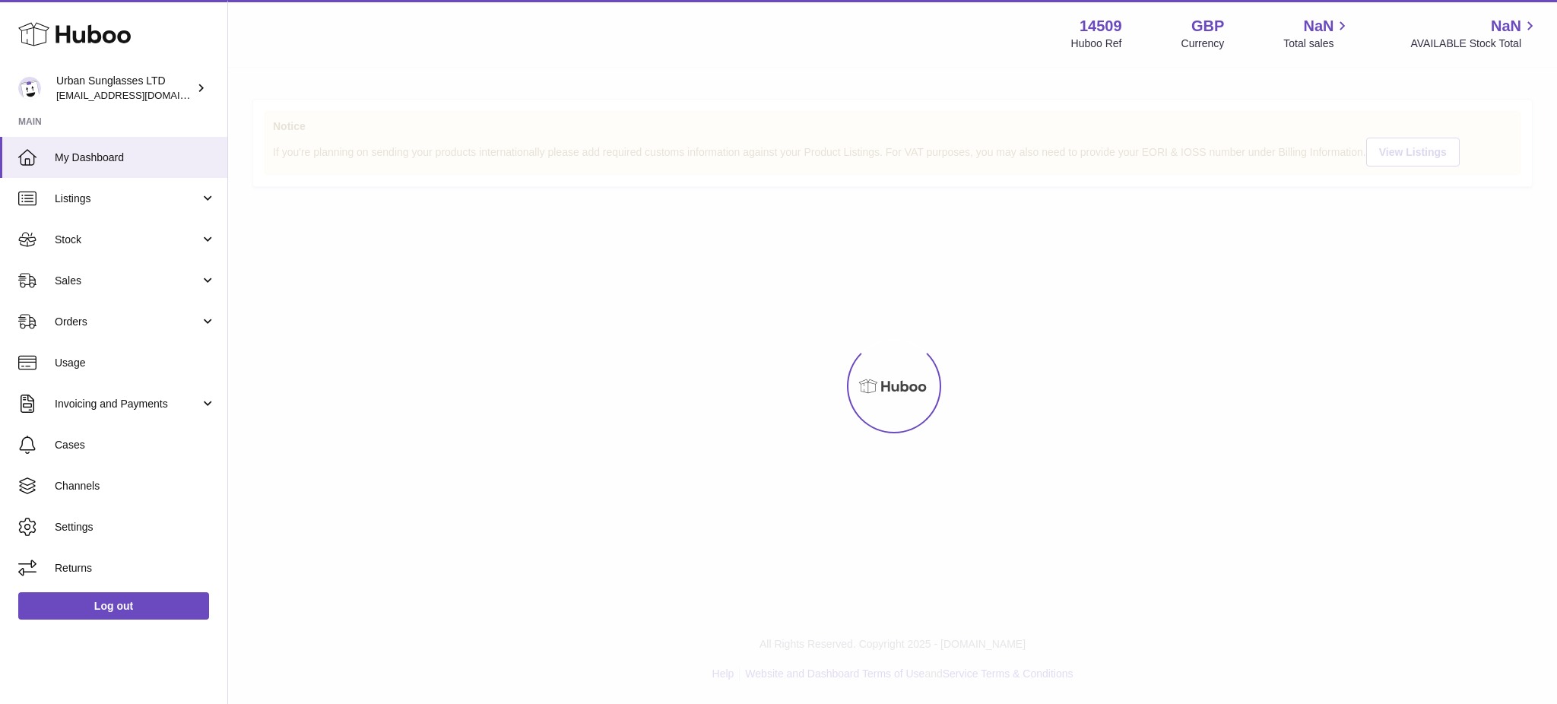 This screenshot has height=704, width=1557. I want to click on a: NaN Total sales, so click(1317, 33).